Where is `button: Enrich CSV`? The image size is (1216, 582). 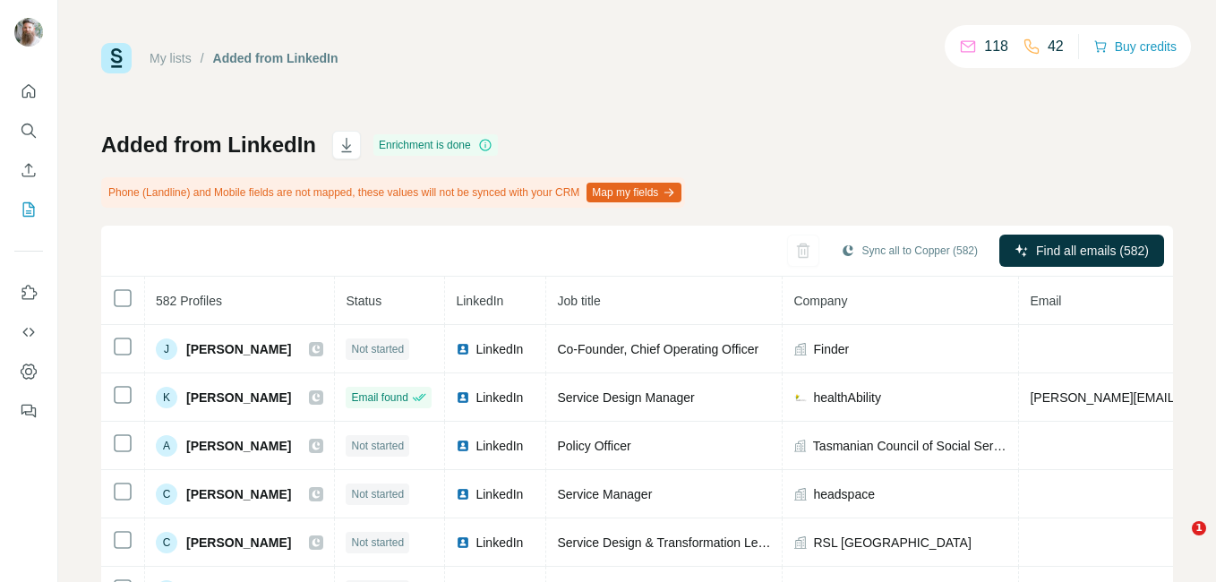
button: Enrich CSV is located at coordinates (29, 170).